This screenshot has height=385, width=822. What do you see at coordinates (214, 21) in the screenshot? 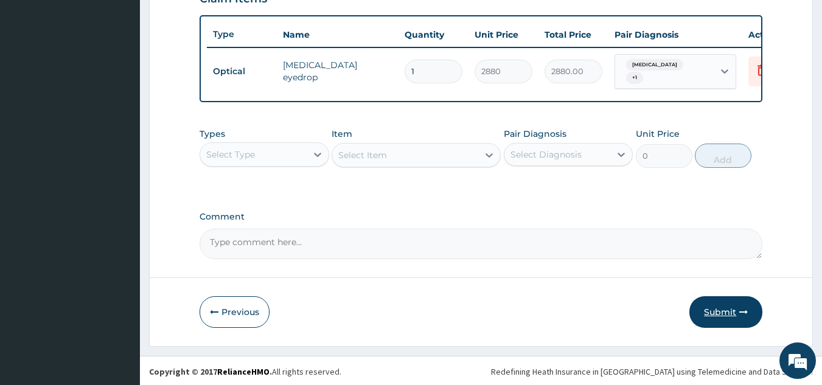
I see `div: Minimize live chat window` at bounding box center [214, 21].